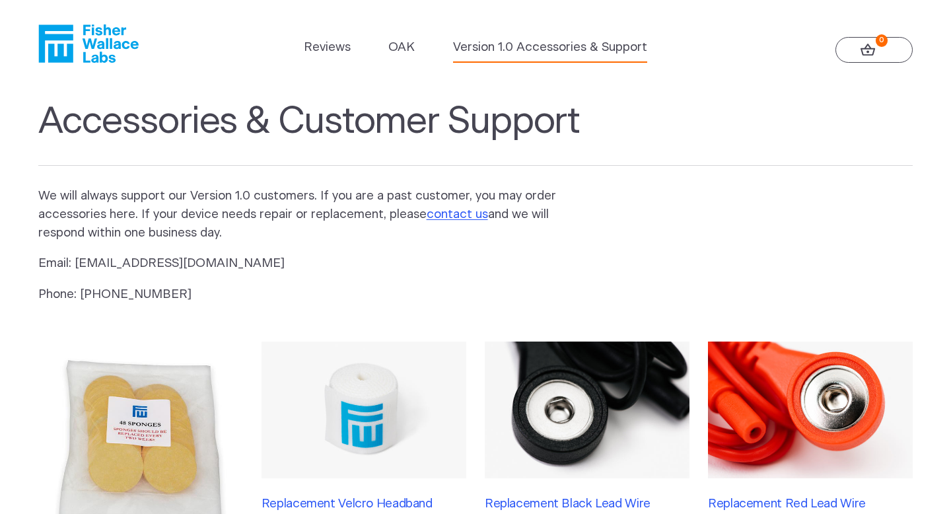 Image resolution: width=951 pixels, height=514 pixels. What do you see at coordinates (810, 504) in the screenshot?
I see `h3: Replacement Red Lead Wire` at bounding box center [810, 504].